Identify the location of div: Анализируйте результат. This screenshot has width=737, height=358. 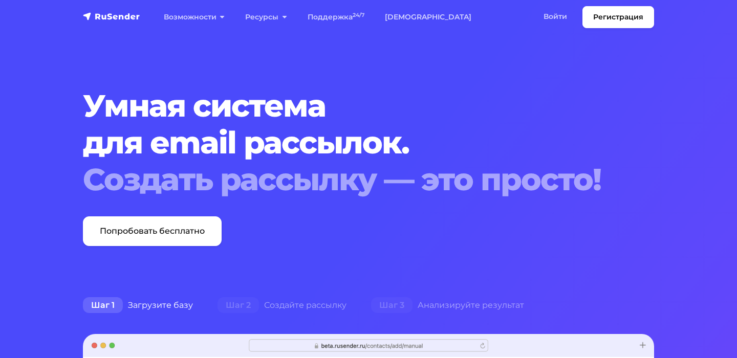
(447, 305).